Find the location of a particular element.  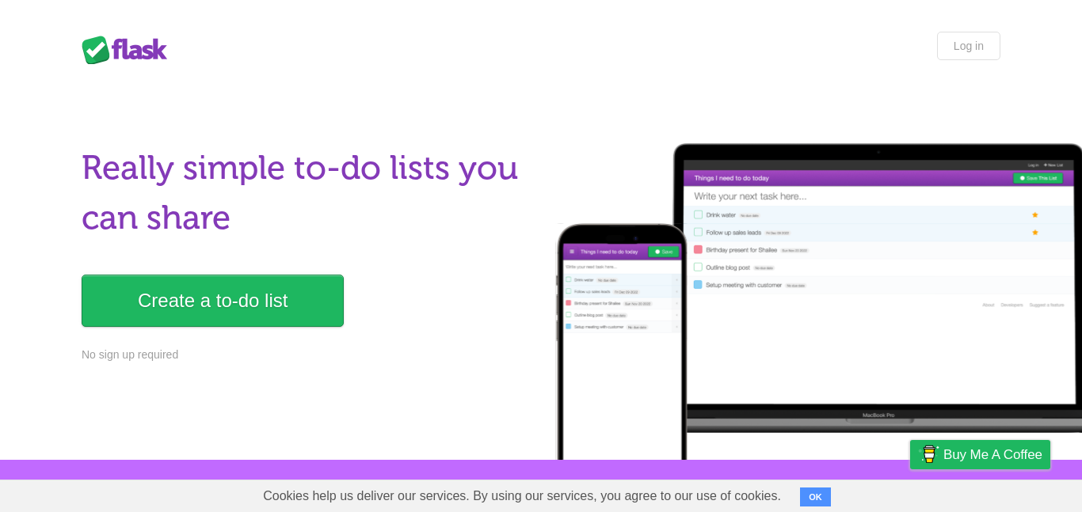

a: Buy me a coffee is located at coordinates (979, 455).